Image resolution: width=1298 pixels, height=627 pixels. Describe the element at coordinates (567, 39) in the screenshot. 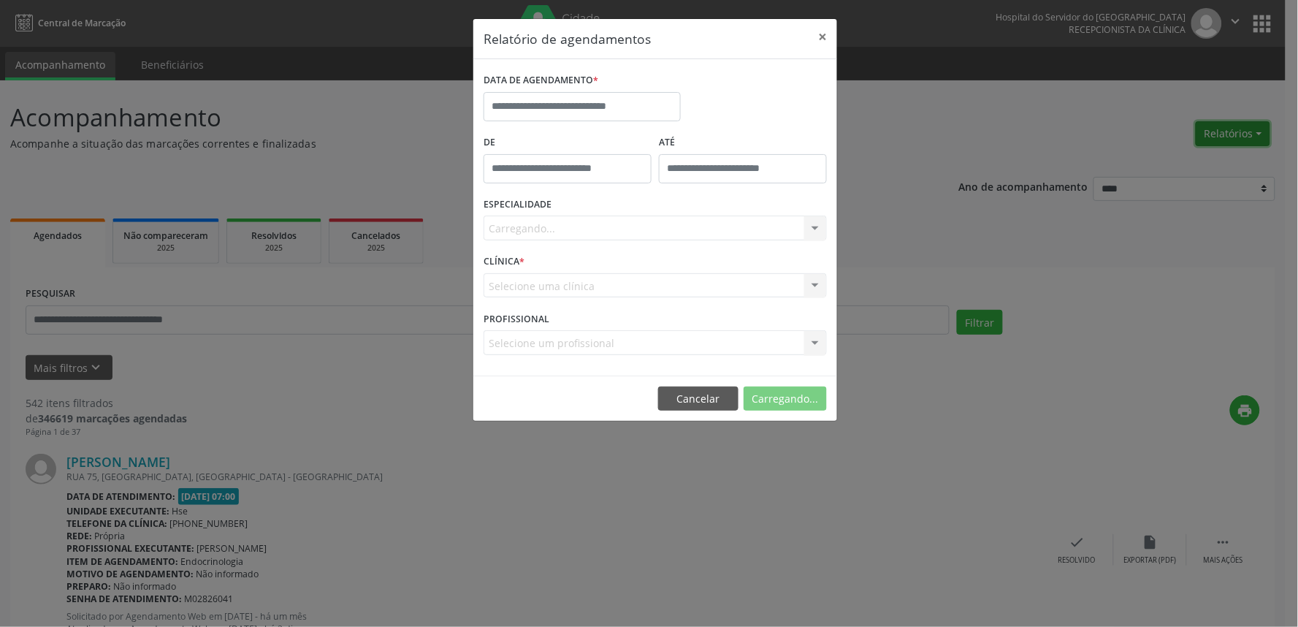

I see `h5: Relatório de agendamentos` at that location.